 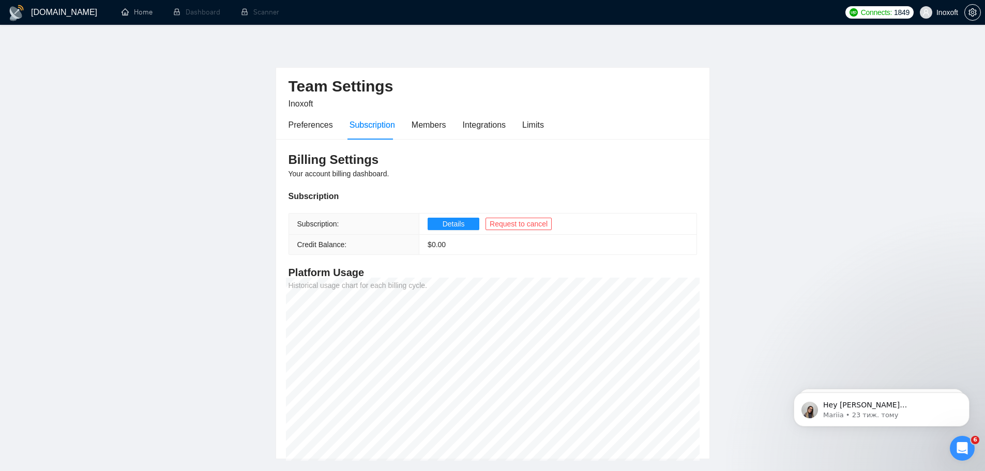 What do you see at coordinates (322, 244) in the screenshot?
I see `span: Credit Balance:` at bounding box center [322, 244].